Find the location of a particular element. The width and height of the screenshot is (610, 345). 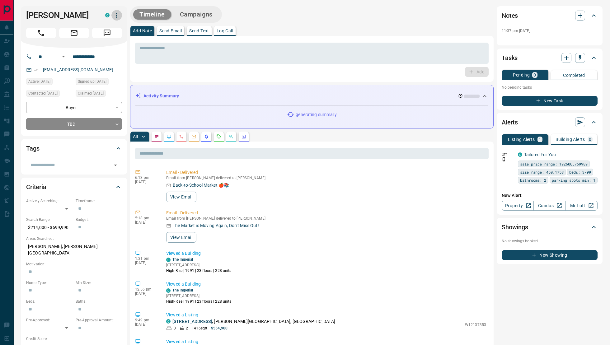

span: beds: 3-99 is located at coordinates (580, 172).